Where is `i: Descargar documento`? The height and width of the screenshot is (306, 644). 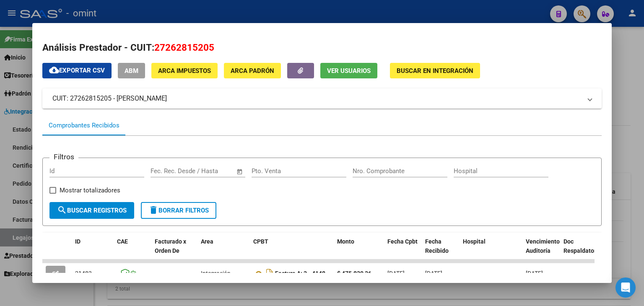 i: Descargar documento is located at coordinates (269, 273).